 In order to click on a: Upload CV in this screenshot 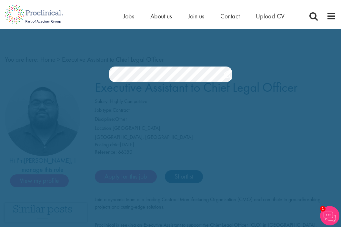, I will do `click(270, 16)`.